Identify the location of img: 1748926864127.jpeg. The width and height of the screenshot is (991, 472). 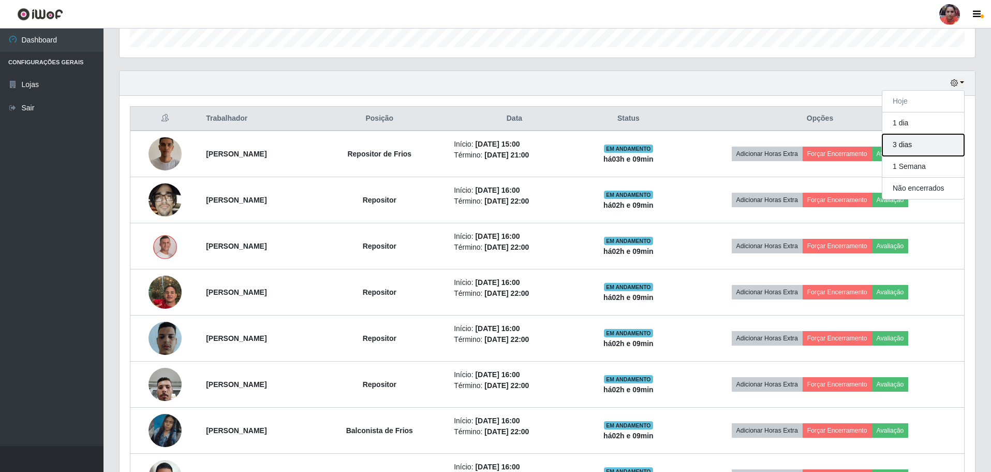
(165, 199).